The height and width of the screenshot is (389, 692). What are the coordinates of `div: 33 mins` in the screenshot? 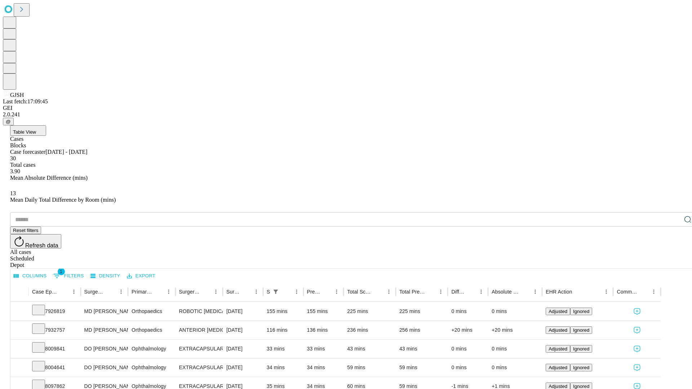 It's located at (283, 349).